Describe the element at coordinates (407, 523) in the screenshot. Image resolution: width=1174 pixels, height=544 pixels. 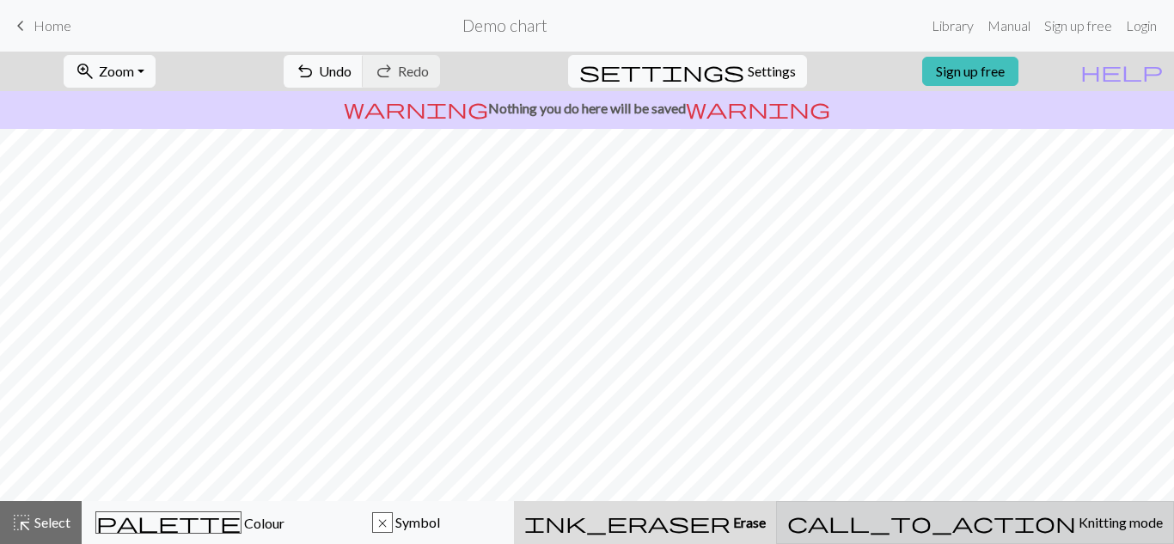
I see `button: x Symbol` at that location.